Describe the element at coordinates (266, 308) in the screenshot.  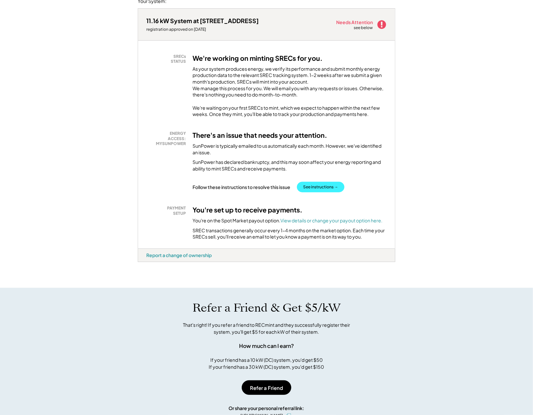
I see `h1: Refer a Friend & Get $5/kW` at that location.